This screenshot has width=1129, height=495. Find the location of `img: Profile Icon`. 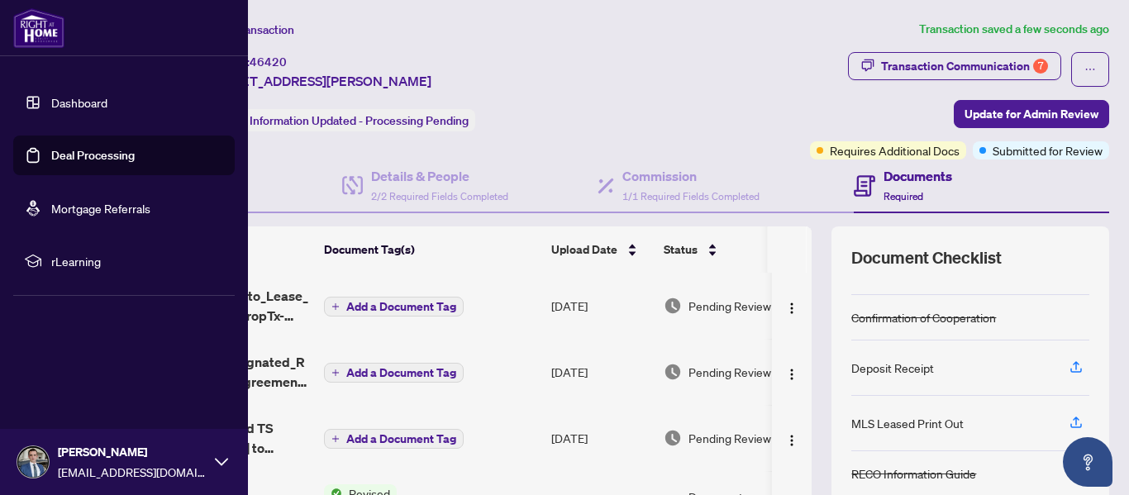

img: Profile Icon is located at coordinates (33, 462).